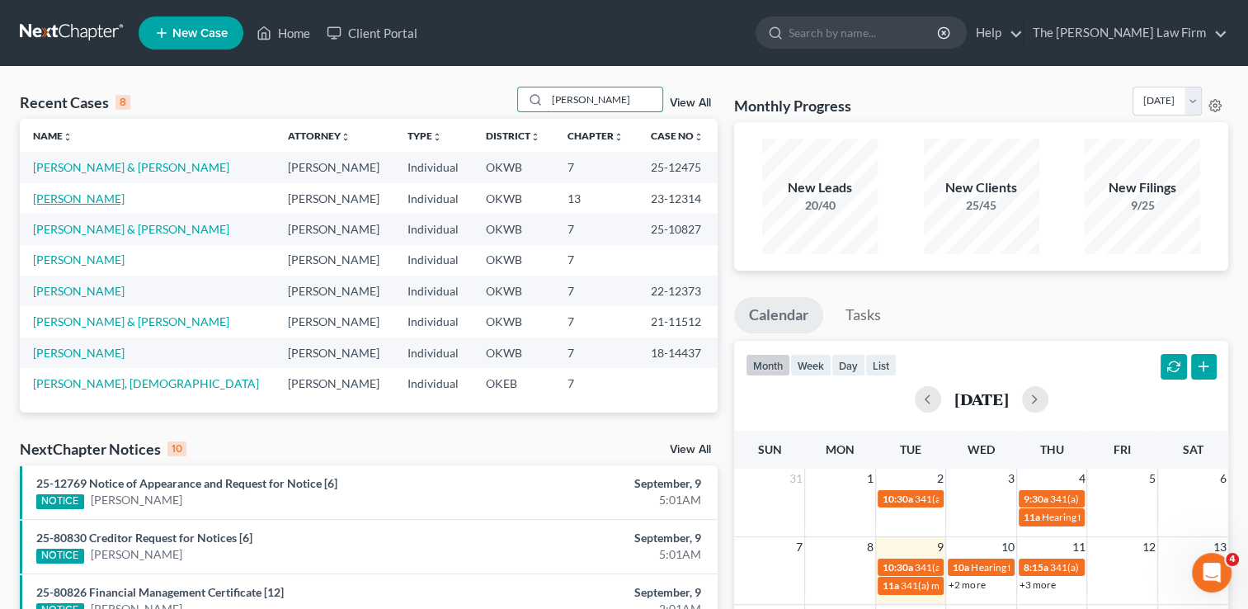  Describe the element at coordinates (848, 364) in the screenshot. I see `button: day` at that location.